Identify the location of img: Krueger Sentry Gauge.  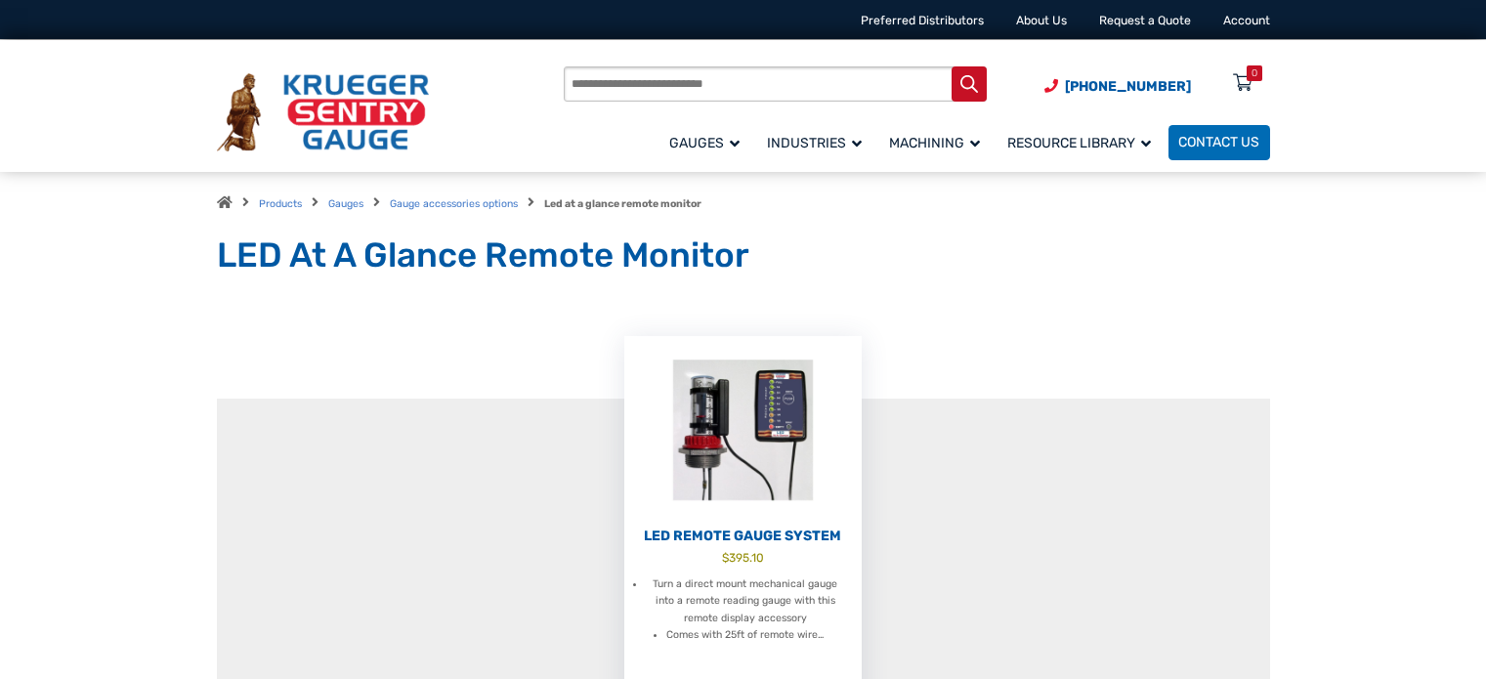
(322, 112).